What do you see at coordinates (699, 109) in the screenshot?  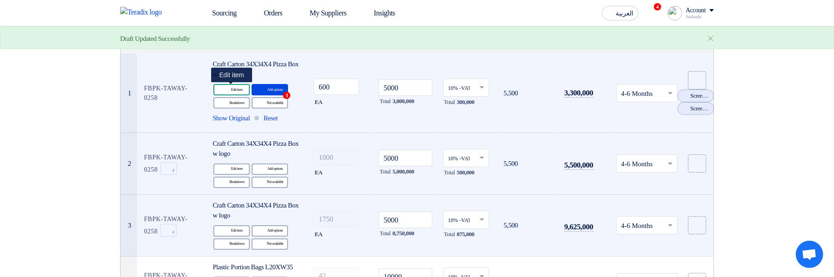 I see `span: Screenshot_from___1760309544514.png` at bounding box center [699, 109].